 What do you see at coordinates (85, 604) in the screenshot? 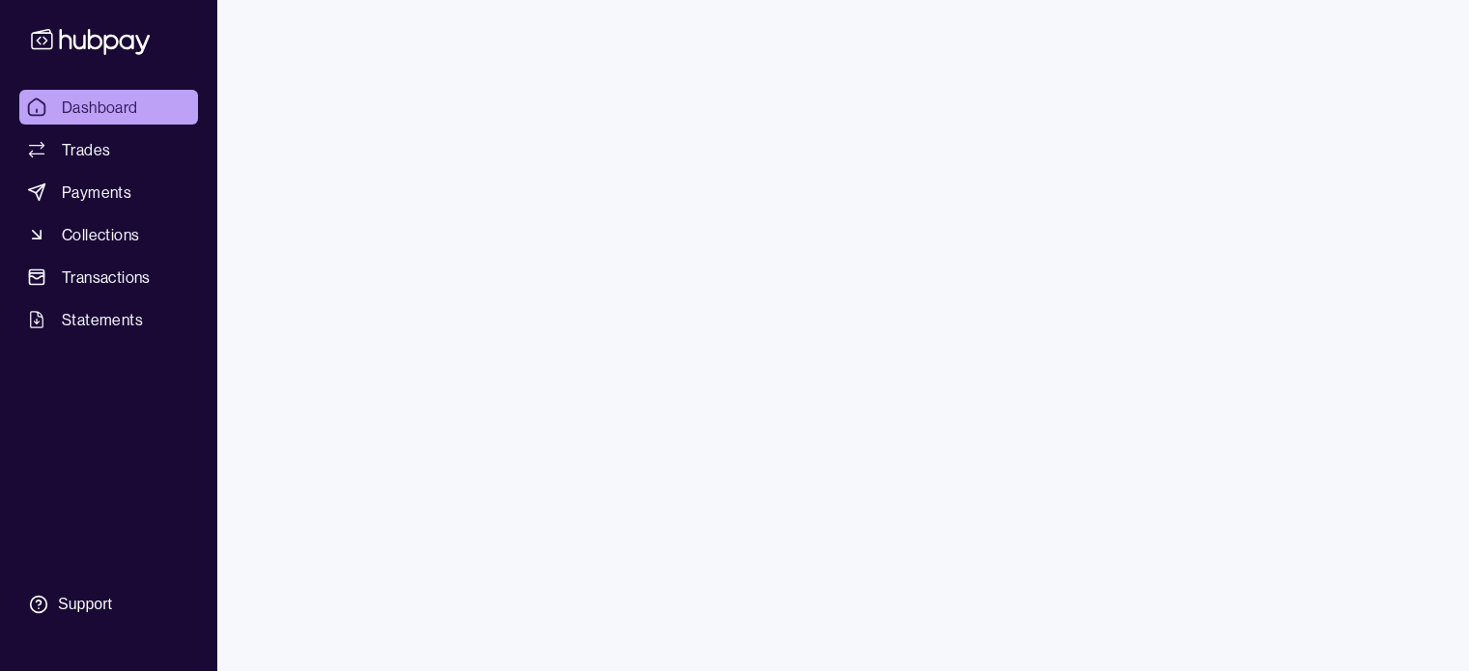
I see `div: Support` at bounding box center [85, 604].